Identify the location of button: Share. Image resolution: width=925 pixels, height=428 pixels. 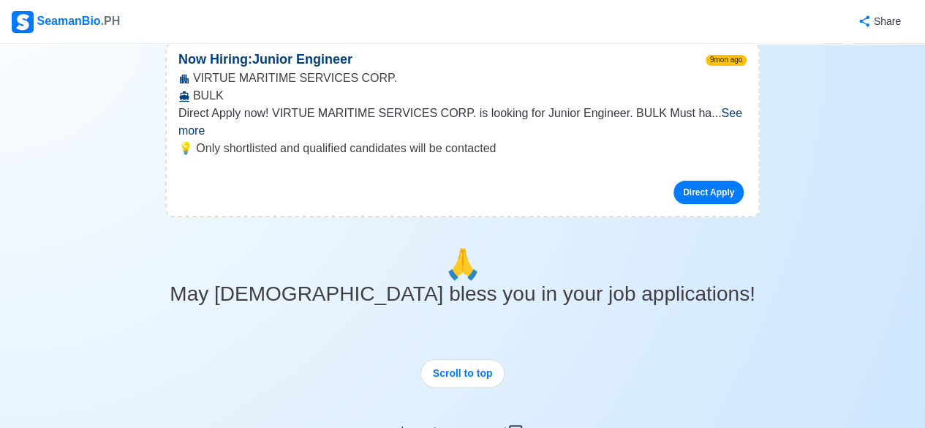
(878, 21).